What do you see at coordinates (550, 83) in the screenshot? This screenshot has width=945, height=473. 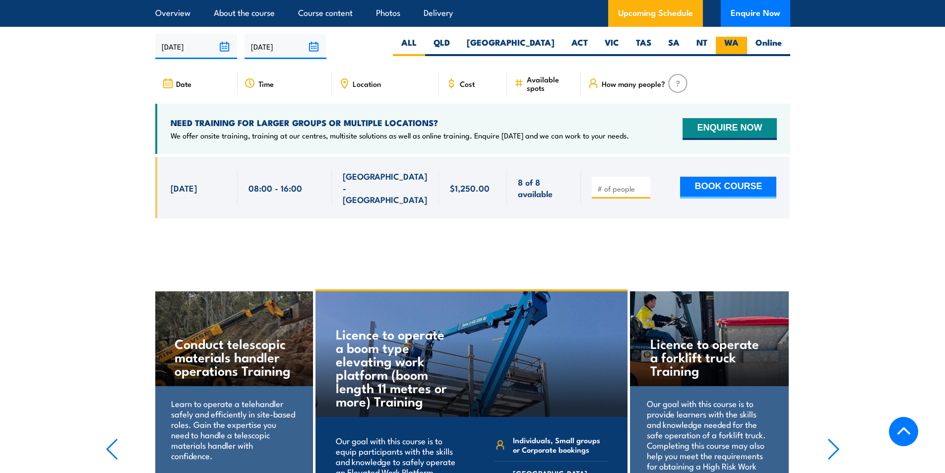 I see `span: Available spots` at bounding box center [550, 83].